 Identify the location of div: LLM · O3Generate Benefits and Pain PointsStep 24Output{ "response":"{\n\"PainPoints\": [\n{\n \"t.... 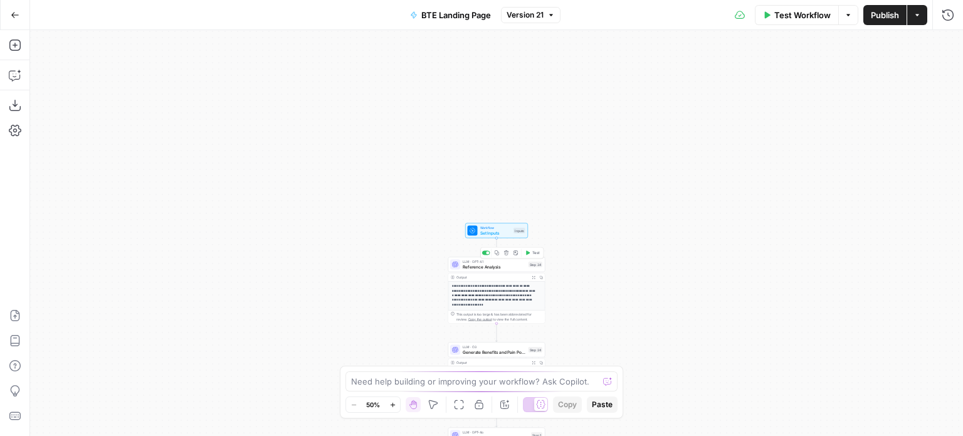
(496, 375).